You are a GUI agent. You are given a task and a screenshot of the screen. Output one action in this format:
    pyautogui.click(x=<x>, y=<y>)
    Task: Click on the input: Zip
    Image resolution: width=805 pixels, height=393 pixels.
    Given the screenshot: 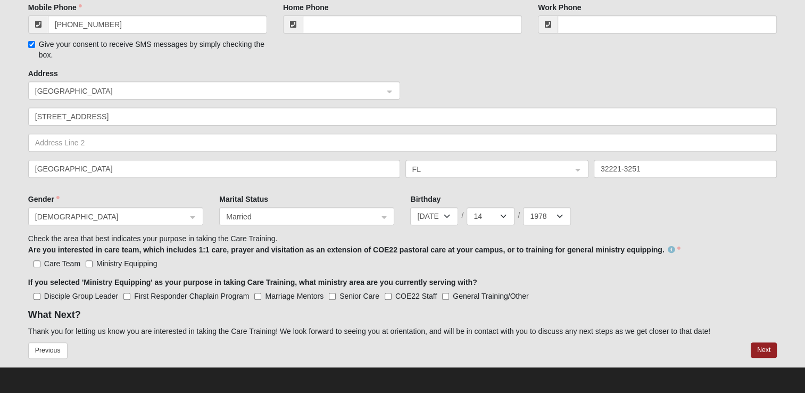 What is the action you would take?
    pyautogui.click(x=685, y=169)
    